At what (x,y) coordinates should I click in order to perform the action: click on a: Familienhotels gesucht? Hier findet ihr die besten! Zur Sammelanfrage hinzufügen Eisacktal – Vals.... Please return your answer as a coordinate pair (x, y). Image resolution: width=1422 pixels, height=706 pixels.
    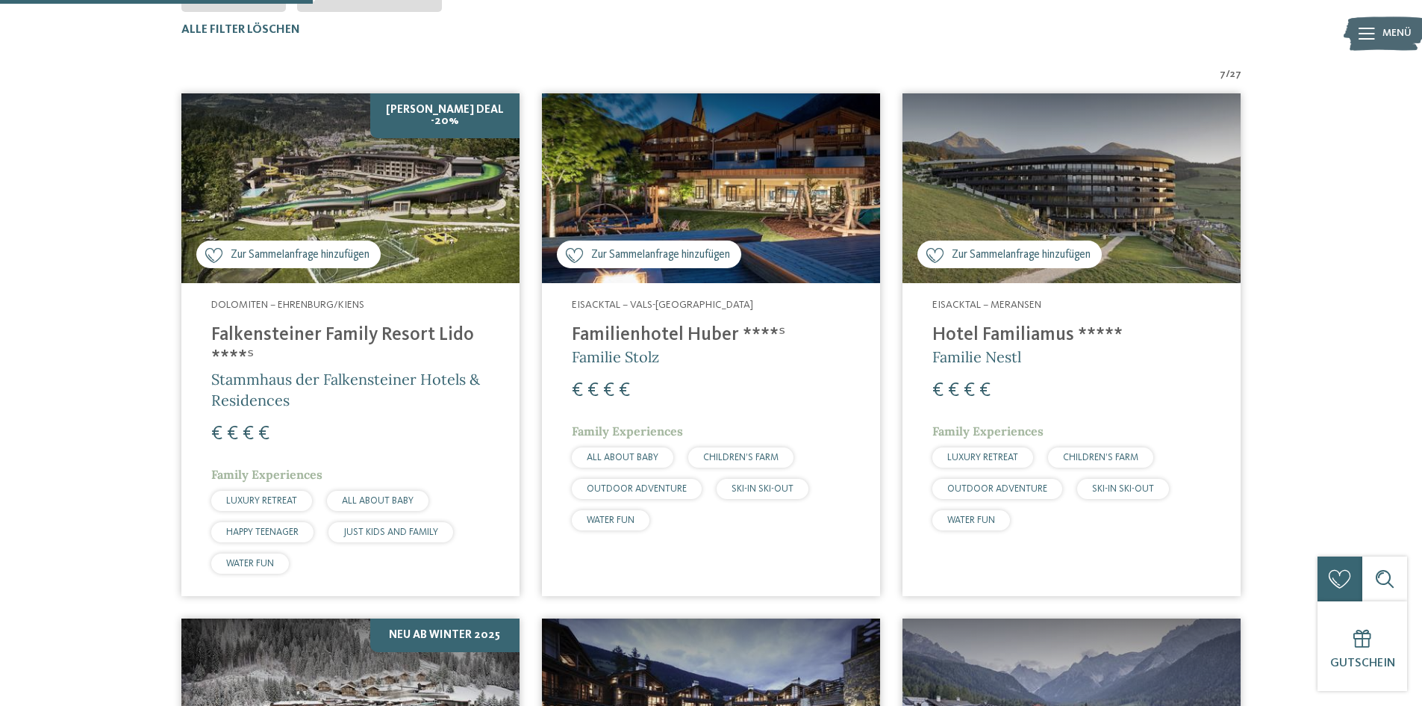
    Looking at the image, I should click on (711, 344).